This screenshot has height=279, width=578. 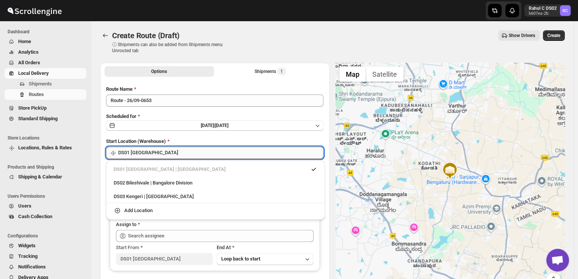 What do you see at coordinates (146, 36) in the screenshot?
I see `span: Create Route (Draft)` at bounding box center [146, 36].